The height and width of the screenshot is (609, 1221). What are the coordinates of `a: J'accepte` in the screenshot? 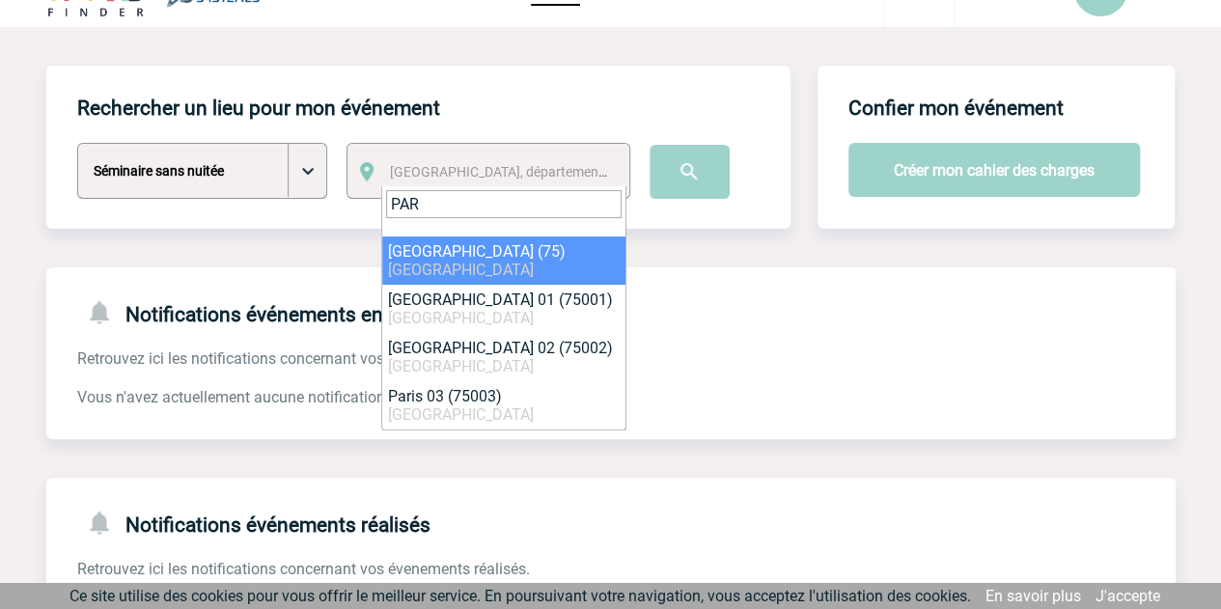 It's located at (1127, 595).